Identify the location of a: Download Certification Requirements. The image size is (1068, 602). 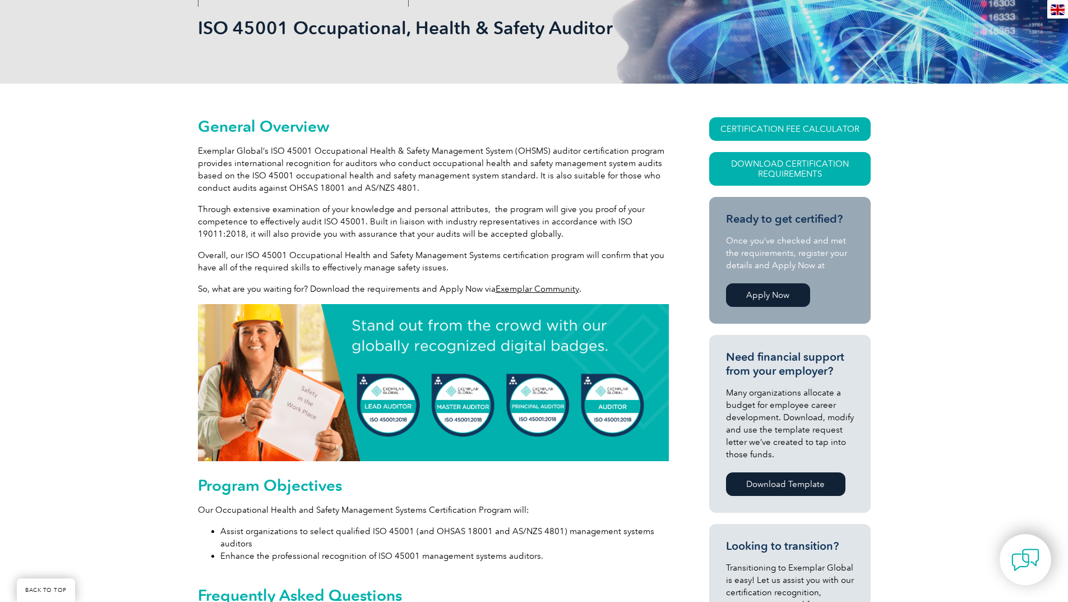
(790, 169).